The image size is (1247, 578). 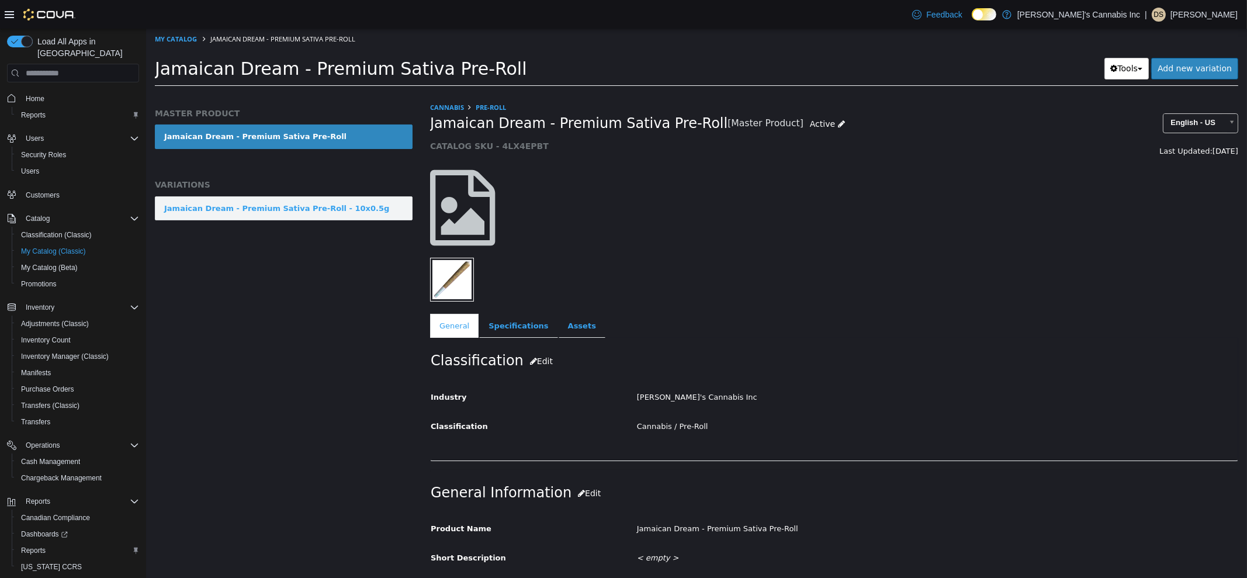 I want to click on a: Chargeback Management, so click(x=61, y=478).